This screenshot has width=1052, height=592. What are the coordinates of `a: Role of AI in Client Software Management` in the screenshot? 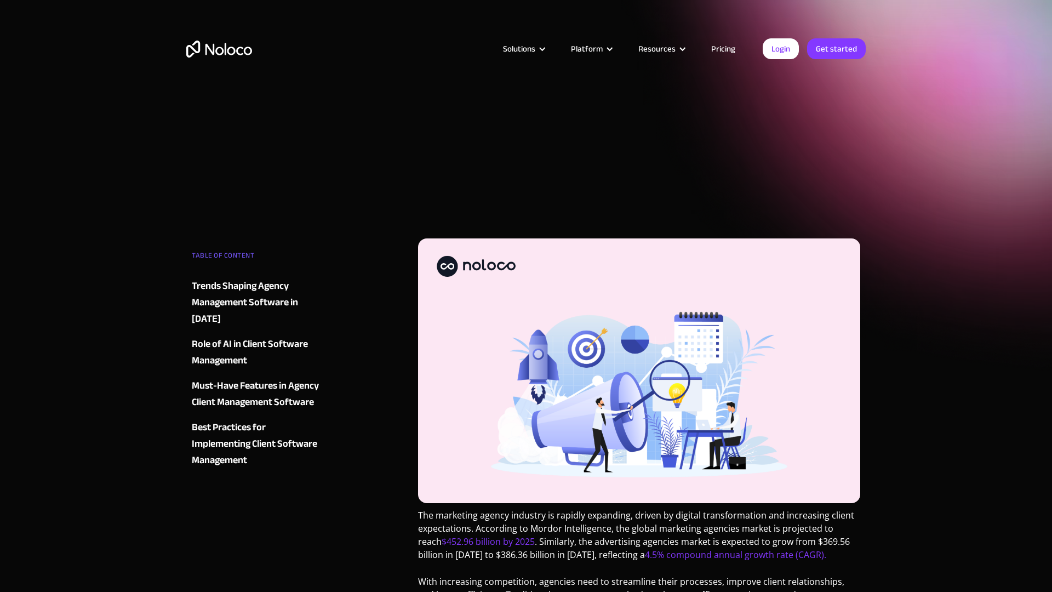 It's located at (258, 352).